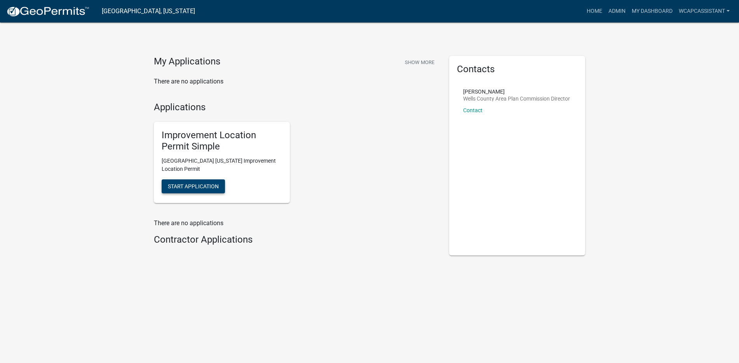 The image size is (739, 363). Describe the element at coordinates (193, 186) in the screenshot. I see `span: Start Application` at that location.